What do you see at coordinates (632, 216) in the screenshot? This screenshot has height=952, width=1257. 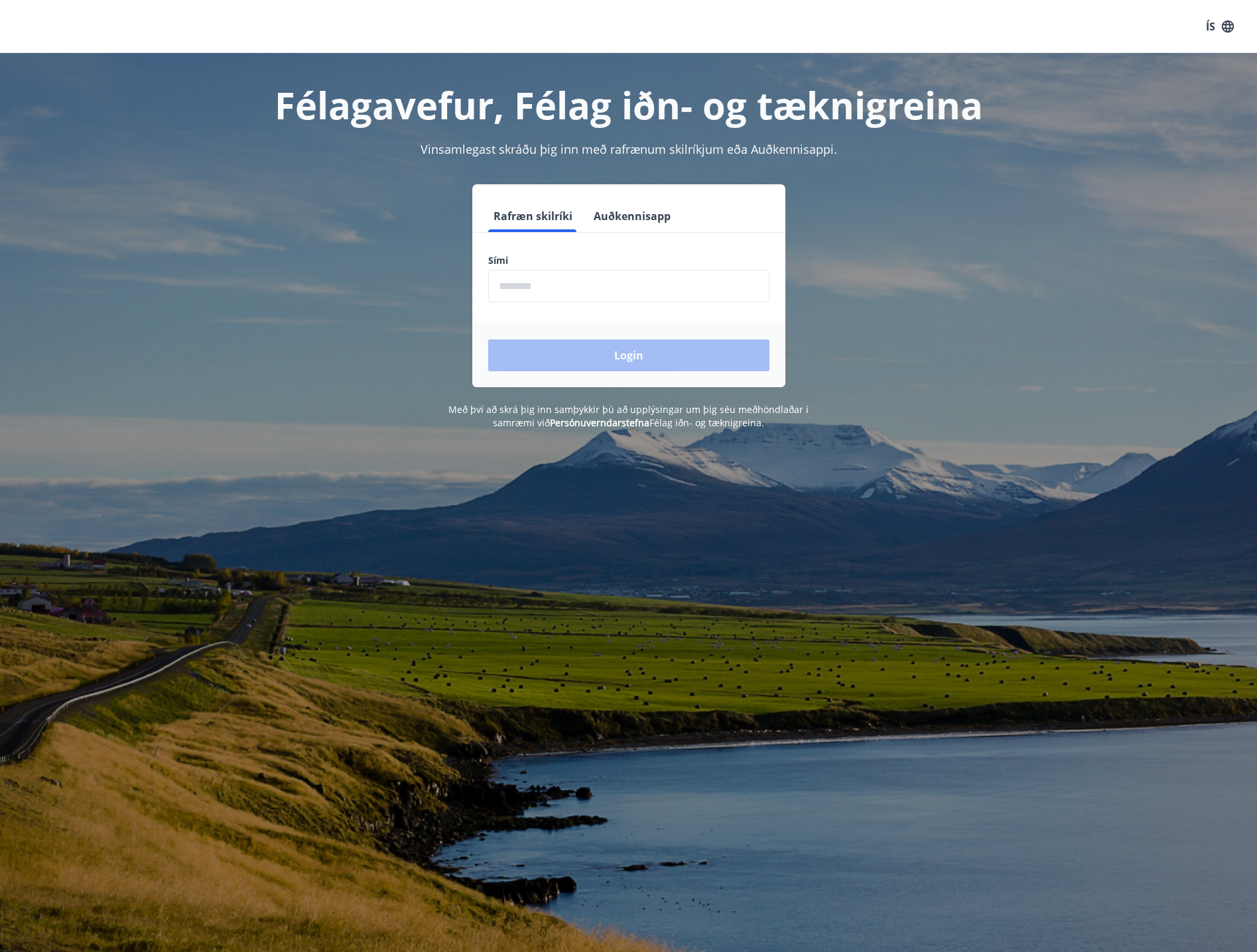 I see `button: Auðkennisapp` at bounding box center [632, 216].